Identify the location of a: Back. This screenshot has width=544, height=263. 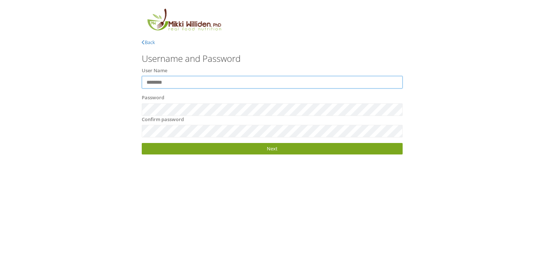
(148, 42).